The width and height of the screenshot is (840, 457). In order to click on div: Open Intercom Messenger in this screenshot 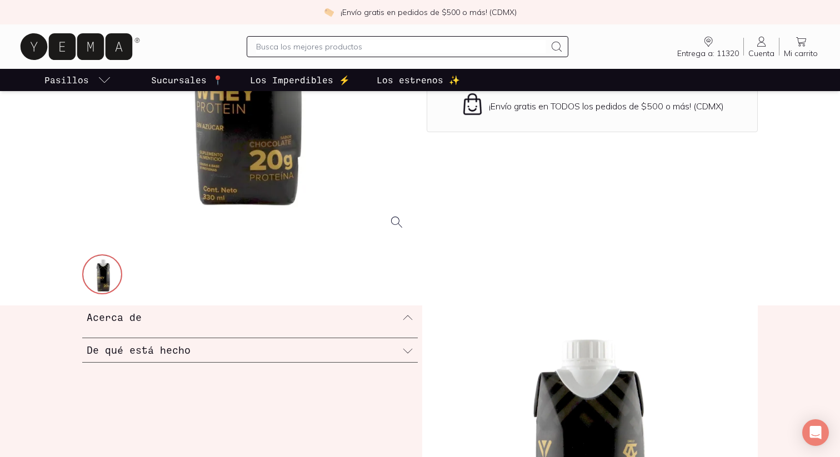, I will do `click(816, 433)`.